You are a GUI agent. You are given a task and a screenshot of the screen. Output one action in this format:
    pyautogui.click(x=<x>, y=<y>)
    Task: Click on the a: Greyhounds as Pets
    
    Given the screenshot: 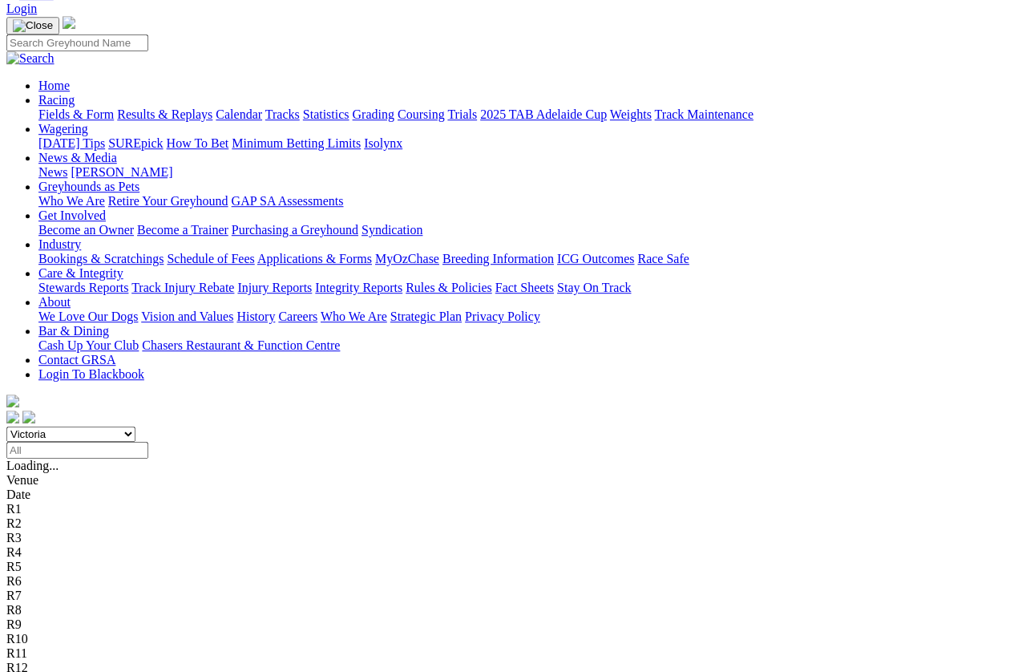 What is the action you would take?
    pyautogui.click(x=89, y=186)
    